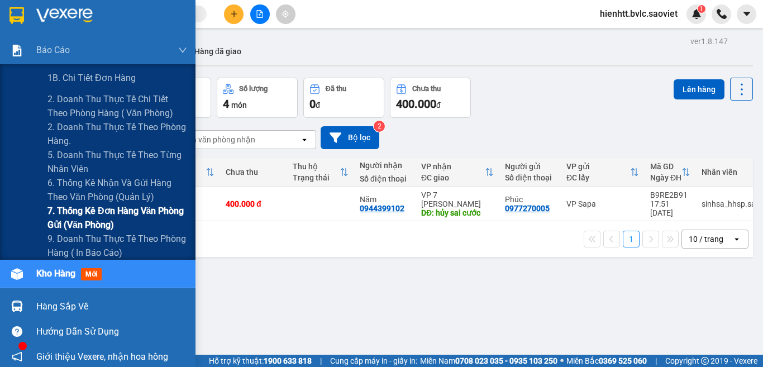 The width and height of the screenshot is (763, 367). I want to click on span: 1B. Chi tiết đơn hàng, so click(92, 78).